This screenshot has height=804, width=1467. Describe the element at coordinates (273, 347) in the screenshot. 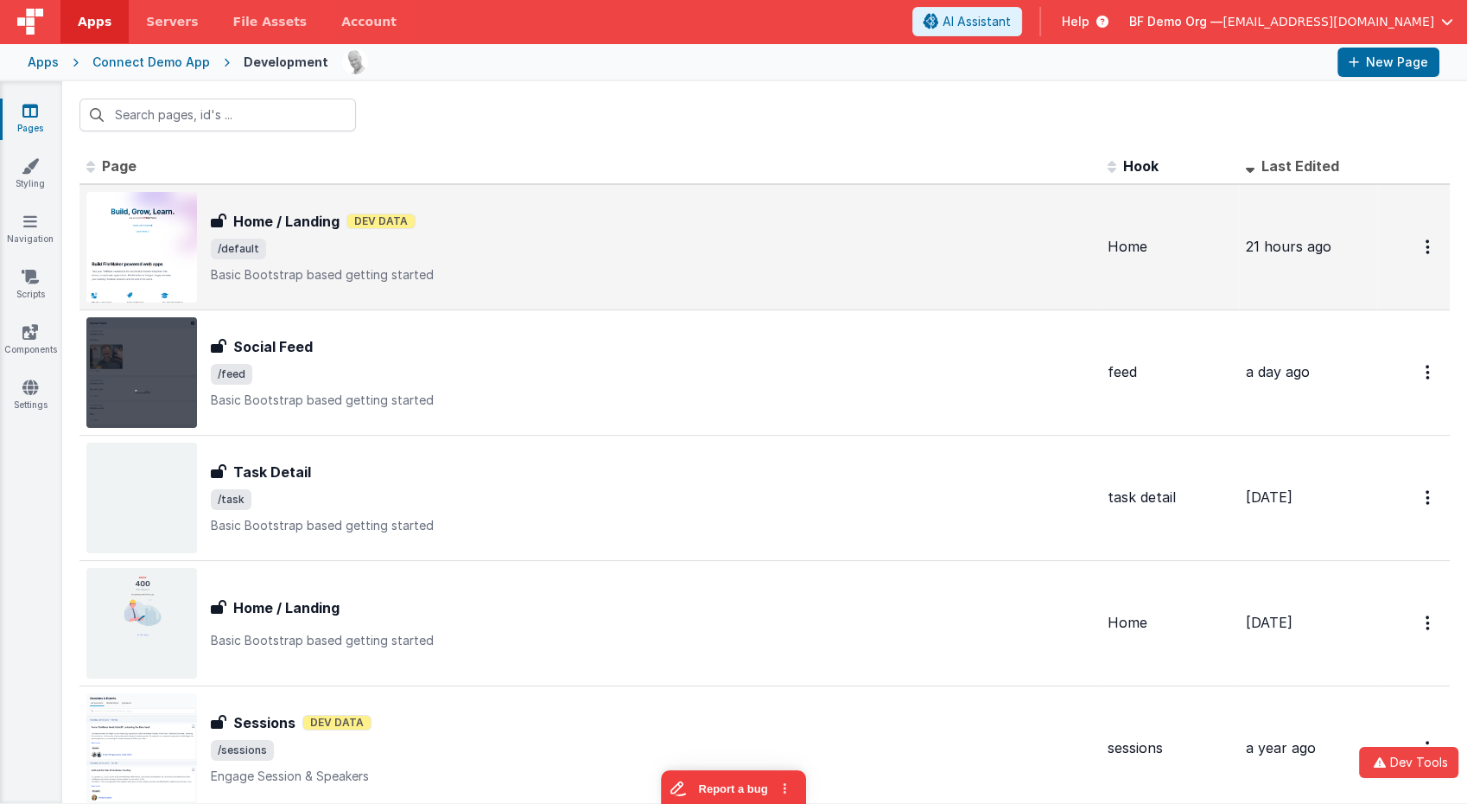

I see `h3: Social Feed` at that location.